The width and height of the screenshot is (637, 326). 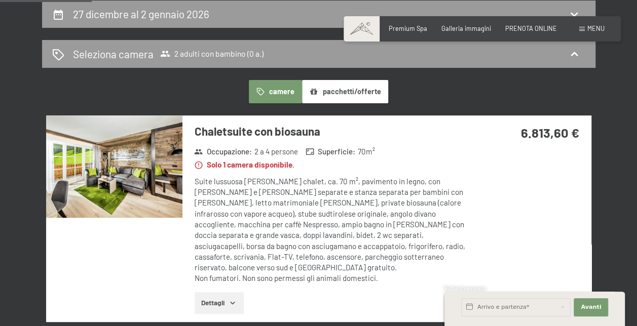 I want to click on span: 2 a 4 persone, so click(x=276, y=151).